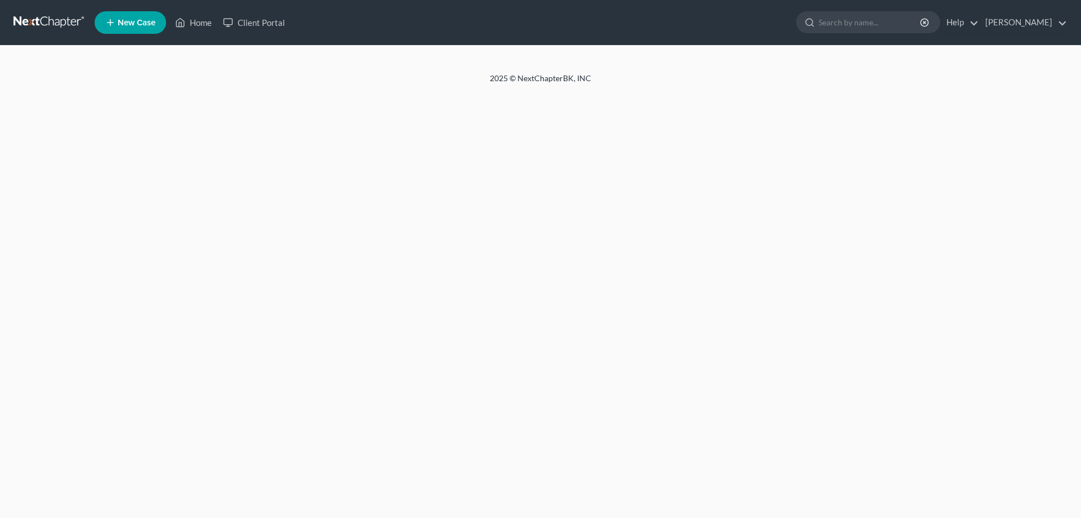  What do you see at coordinates (960, 23) in the screenshot?
I see `a: Help` at bounding box center [960, 23].